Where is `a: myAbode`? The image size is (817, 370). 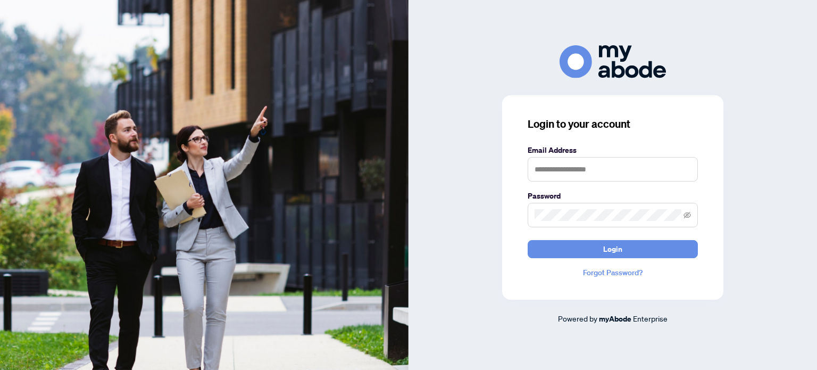
a: myAbode is located at coordinates (615, 318).